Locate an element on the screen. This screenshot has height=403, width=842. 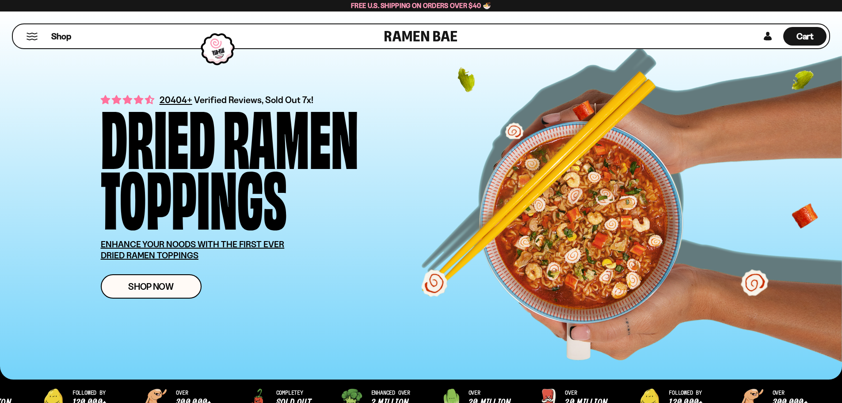
span: Shop Now is located at coordinates (151, 286).